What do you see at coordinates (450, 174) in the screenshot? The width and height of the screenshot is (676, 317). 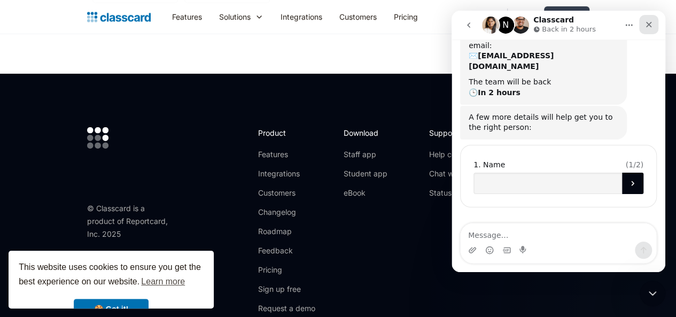 I see `a: Chat with us` at bounding box center [450, 174].